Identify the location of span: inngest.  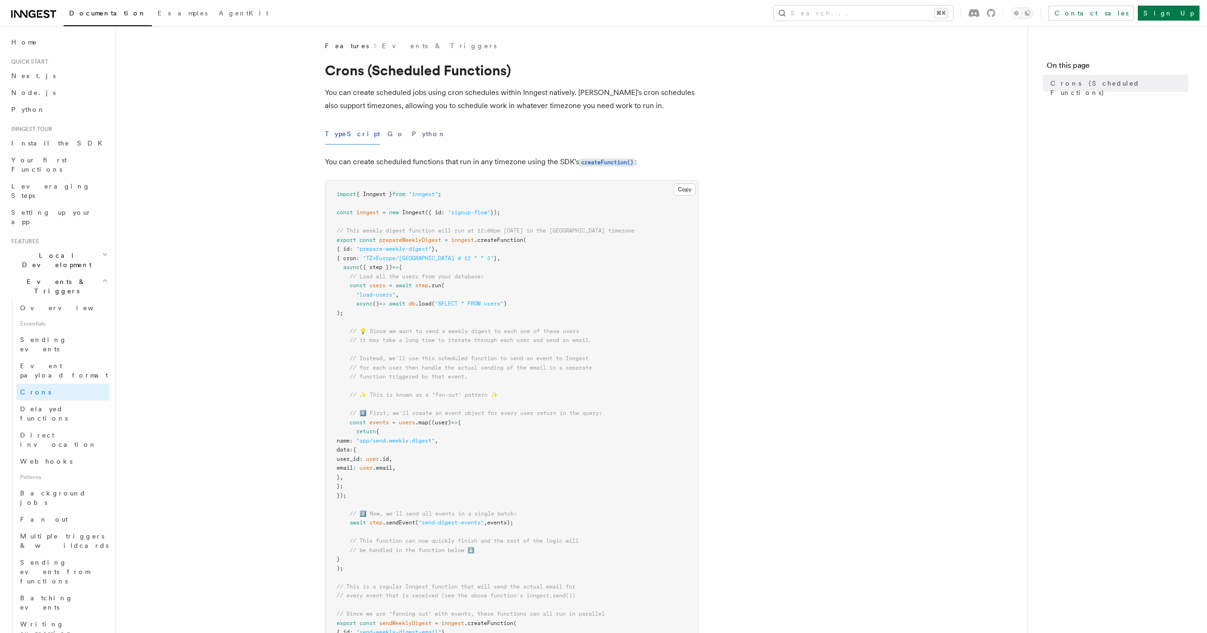
(368, 212).